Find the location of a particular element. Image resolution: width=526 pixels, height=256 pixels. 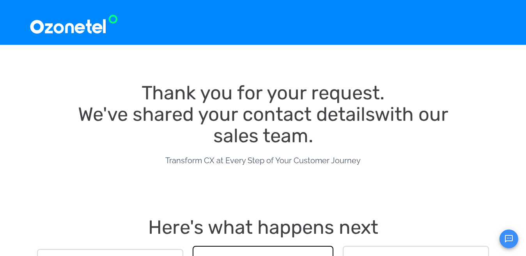

span: Here's what happens next is located at coordinates (263, 227).